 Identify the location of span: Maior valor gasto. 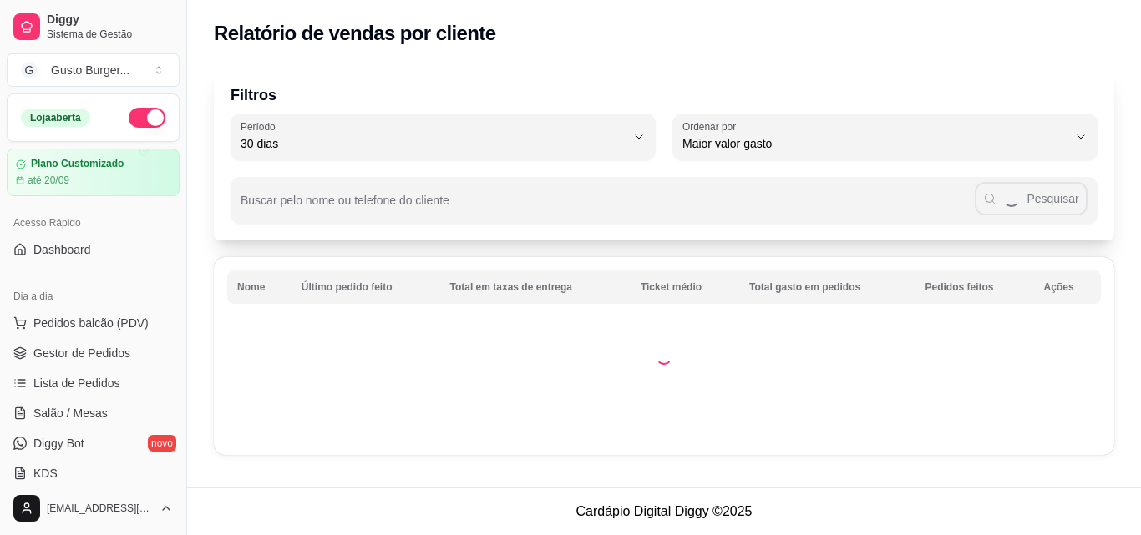
(874, 144).